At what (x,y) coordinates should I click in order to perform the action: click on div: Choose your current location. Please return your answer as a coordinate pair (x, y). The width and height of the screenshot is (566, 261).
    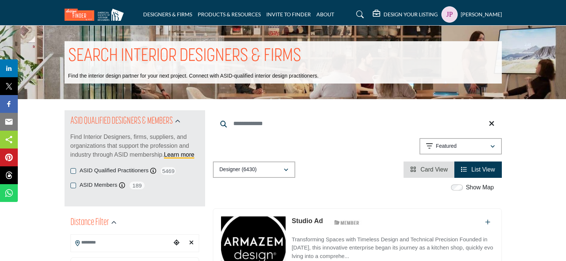
    Looking at the image, I should click on (177, 243).